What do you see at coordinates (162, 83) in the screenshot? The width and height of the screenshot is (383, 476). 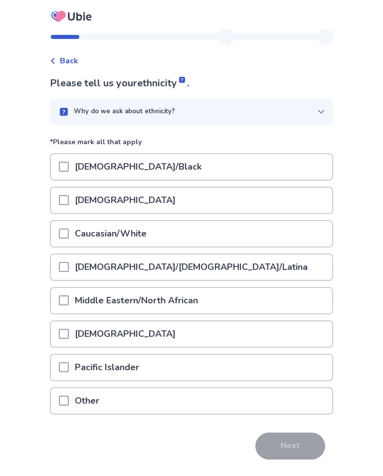 I see `span: ethnicity` at bounding box center [162, 83].